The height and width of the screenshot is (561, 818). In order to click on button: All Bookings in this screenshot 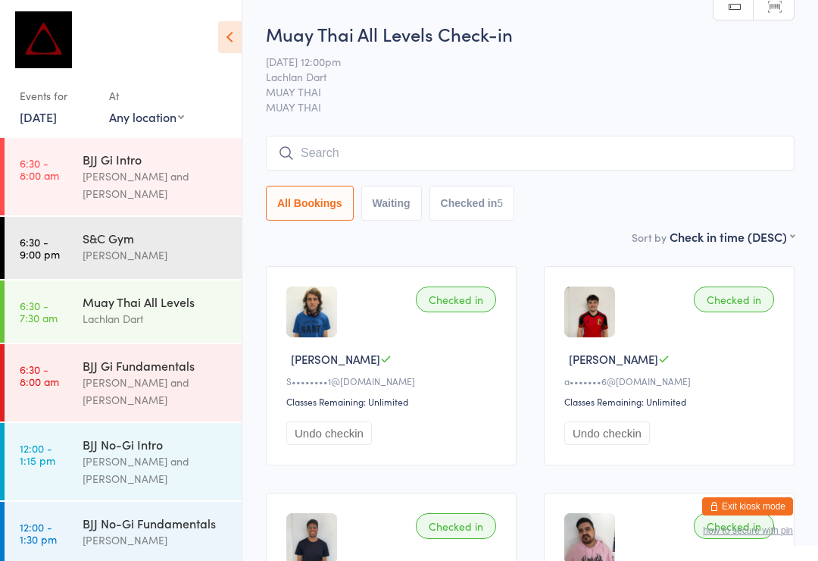, I will do `click(310, 203)`.